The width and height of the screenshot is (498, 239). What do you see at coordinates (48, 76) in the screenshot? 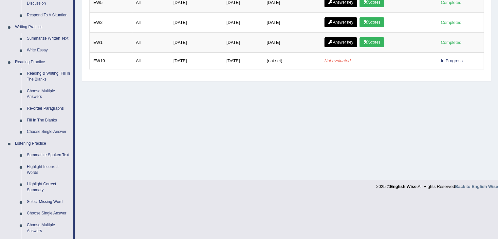
I see `a: Reading & Writing: Fill In The Blanks` at bounding box center [48, 76].